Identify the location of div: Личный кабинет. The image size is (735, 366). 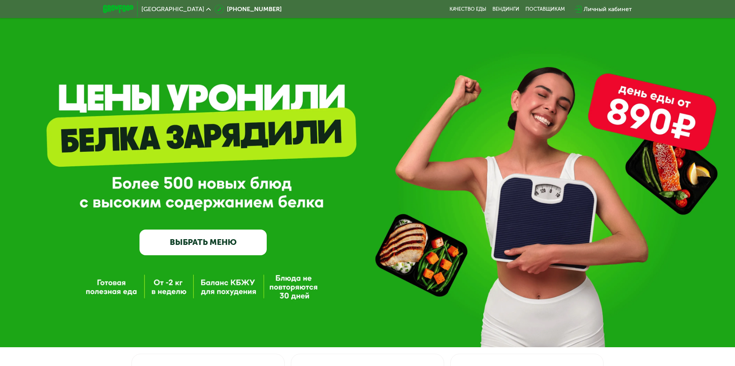
(608, 9).